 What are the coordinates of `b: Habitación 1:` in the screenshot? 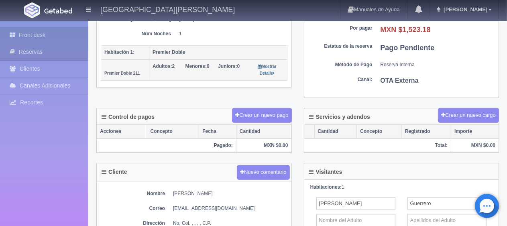 It's located at (119, 52).